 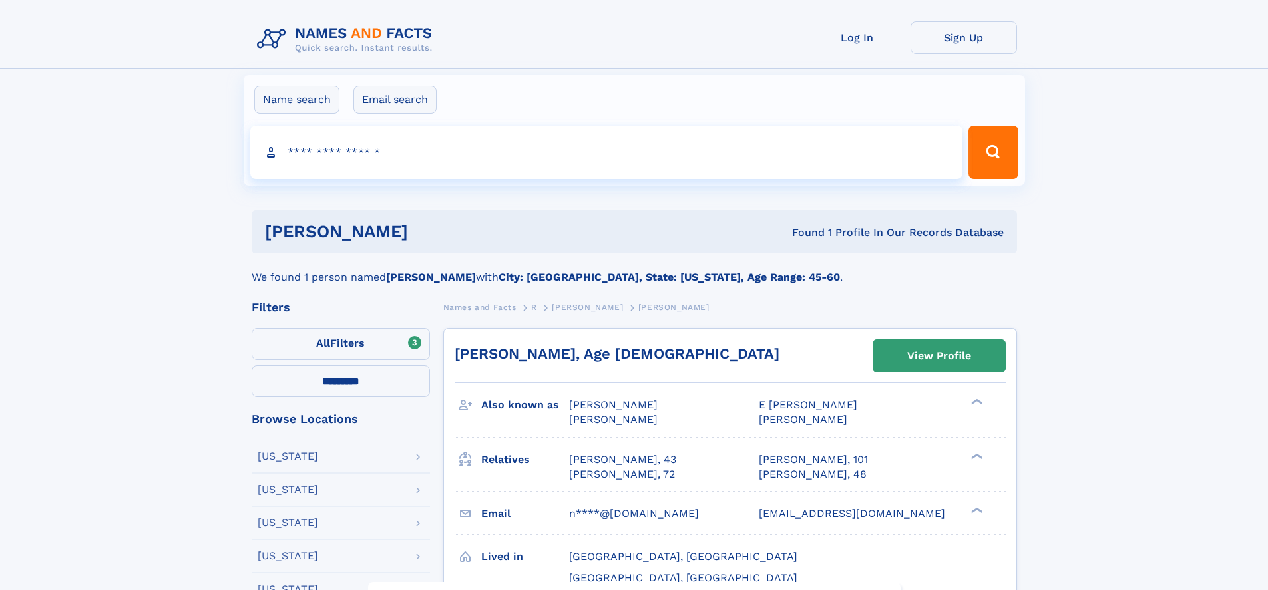 I want to click on a: Sign Up, so click(x=964, y=37).